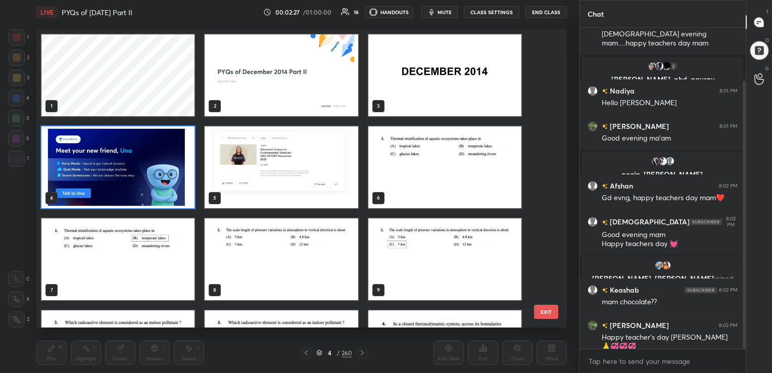  I want to click on img: 99cb878aa4d44dbfb060073394cbdc52.jpg, so click(656, 161).